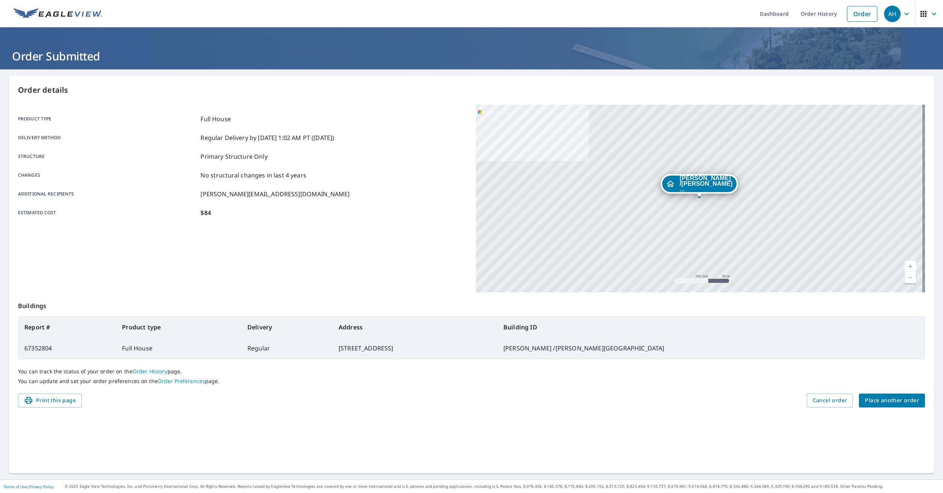  I want to click on span: Print this page, so click(50, 400).